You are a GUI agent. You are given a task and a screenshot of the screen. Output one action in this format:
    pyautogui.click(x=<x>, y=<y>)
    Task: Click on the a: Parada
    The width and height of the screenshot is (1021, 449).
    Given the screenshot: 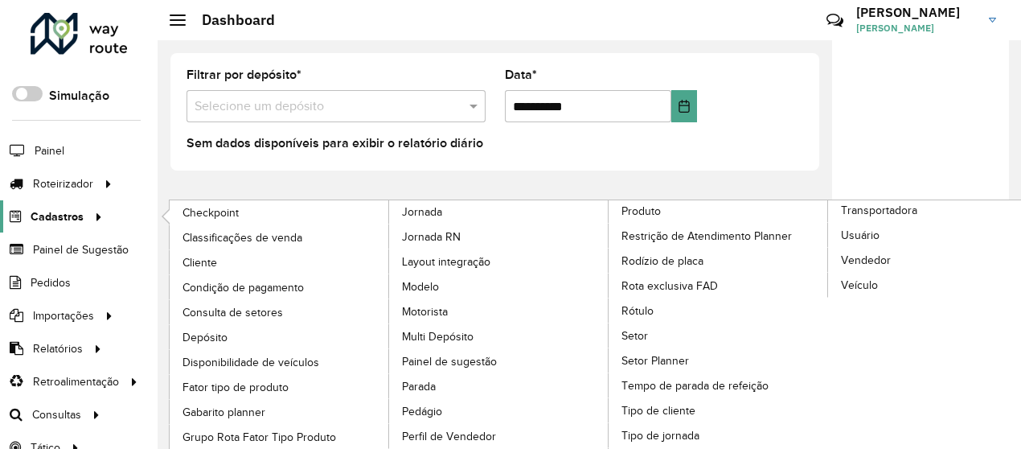 What is the action you would take?
    pyautogui.click(x=499, y=386)
    